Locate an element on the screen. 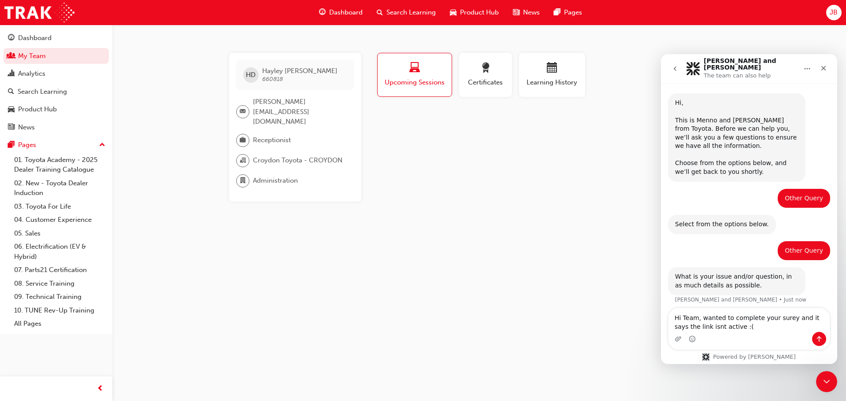 The height and width of the screenshot is (401, 846). button: go back is located at coordinates (14, 15).